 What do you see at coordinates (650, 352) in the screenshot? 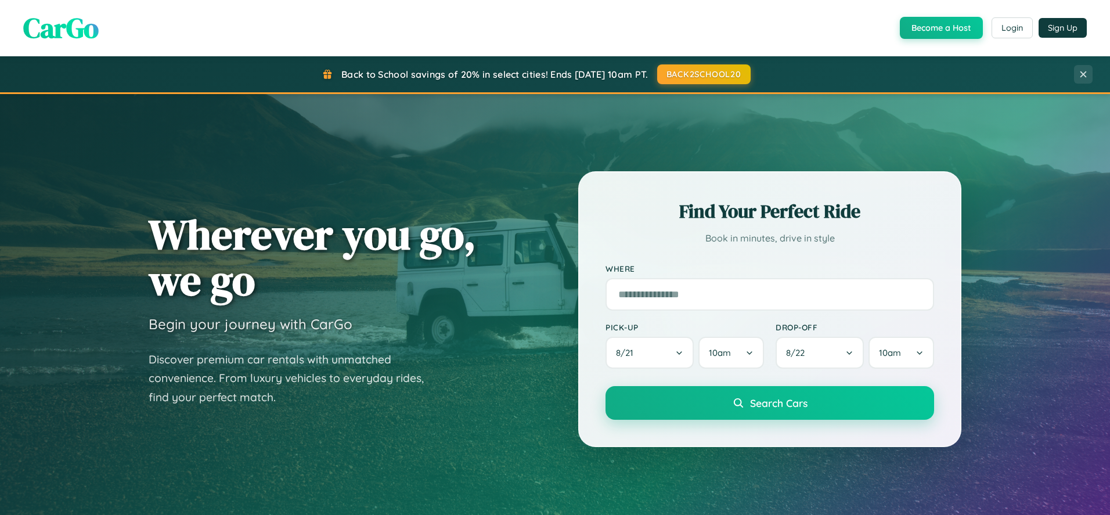
I see `button: 8/21` at bounding box center [650, 352].